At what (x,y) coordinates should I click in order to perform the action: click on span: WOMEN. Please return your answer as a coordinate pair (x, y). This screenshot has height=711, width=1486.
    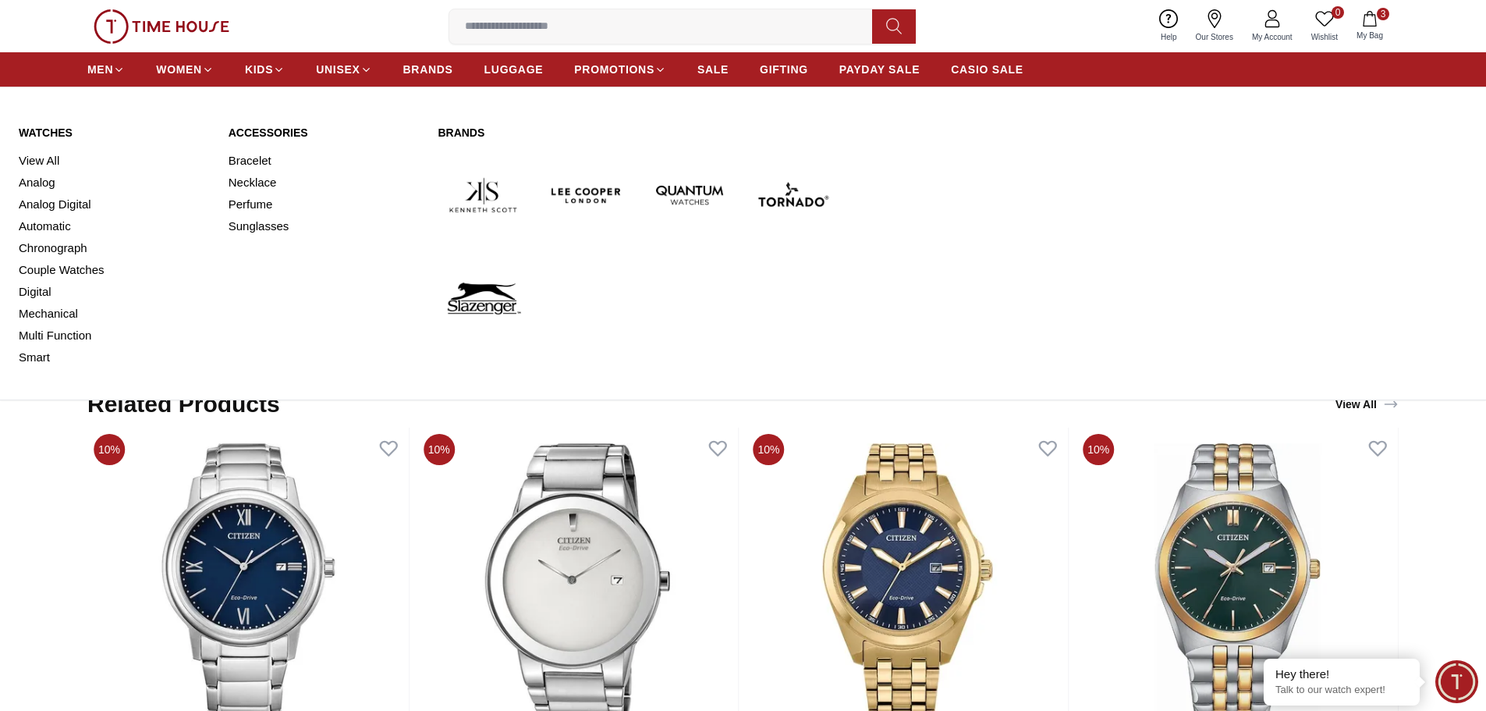
    Looking at the image, I should click on (179, 69).